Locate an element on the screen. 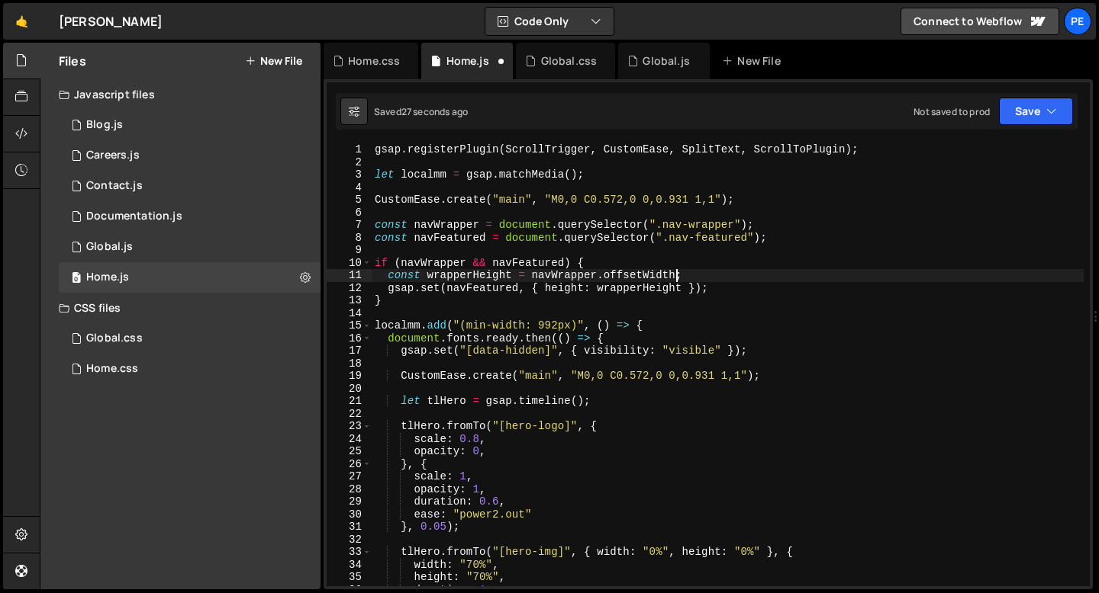 The height and width of the screenshot is (593, 1099). div: 17084/47048.js is located at coordinates (189, 247).